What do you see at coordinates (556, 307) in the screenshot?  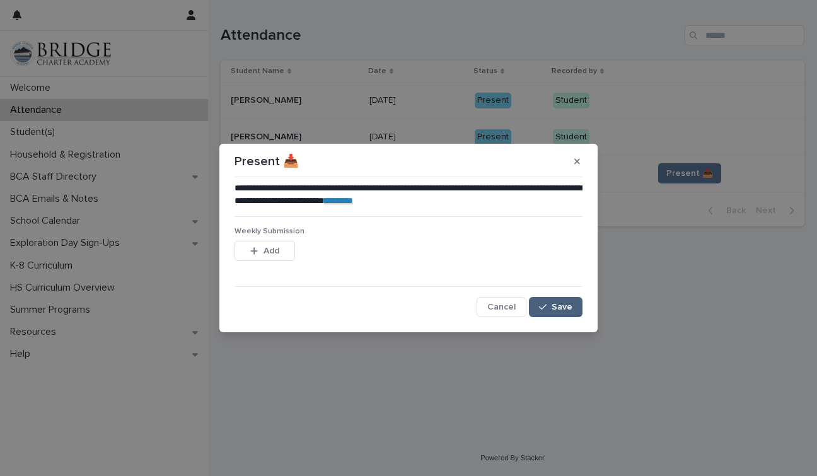 I see `button: Save` at bounding box center [556, 307].